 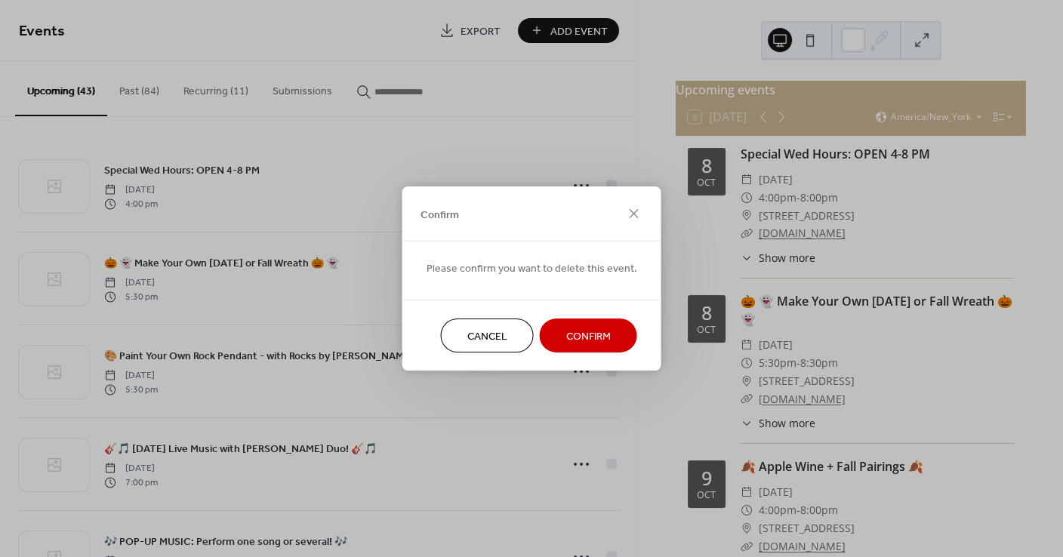 I want to click on span: Please confirm you want to delete this event., so click(x=531, y=269).